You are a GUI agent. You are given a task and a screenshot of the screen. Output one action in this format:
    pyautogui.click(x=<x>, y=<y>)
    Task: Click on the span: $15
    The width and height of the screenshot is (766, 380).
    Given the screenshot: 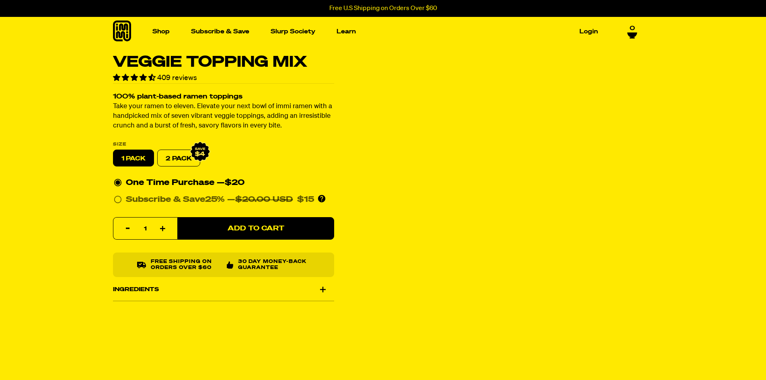 What is the action you would take?
    pyautogui.click(x=306, y=200)
    